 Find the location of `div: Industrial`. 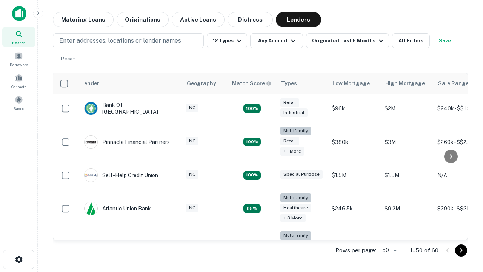

div: Industrial is located at coordinates (294, 112).